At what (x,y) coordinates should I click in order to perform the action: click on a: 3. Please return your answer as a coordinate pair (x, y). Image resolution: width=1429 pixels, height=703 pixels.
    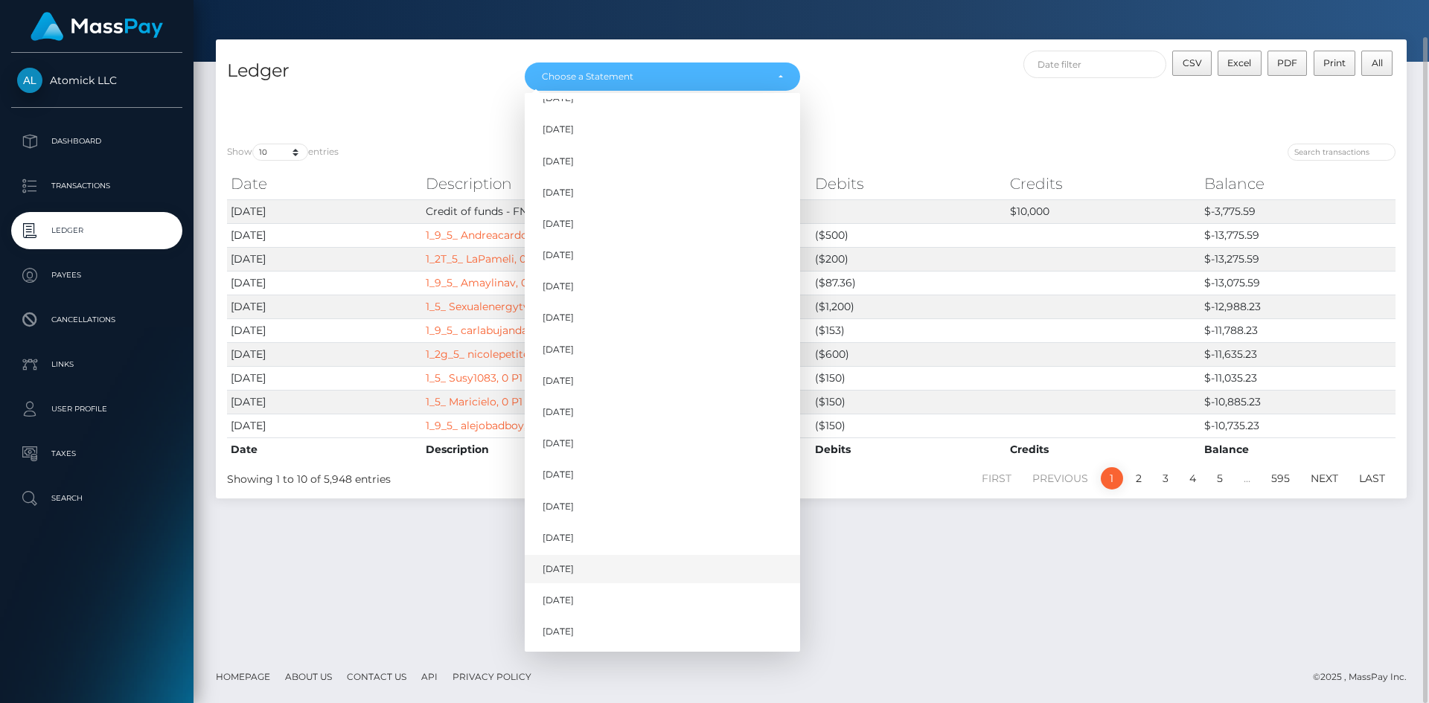
    Looking at the image, I should click on (1166, 479).